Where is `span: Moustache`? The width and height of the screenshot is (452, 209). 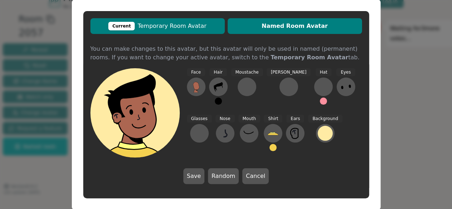
span: Moustache is located at coordinates (247, 72).